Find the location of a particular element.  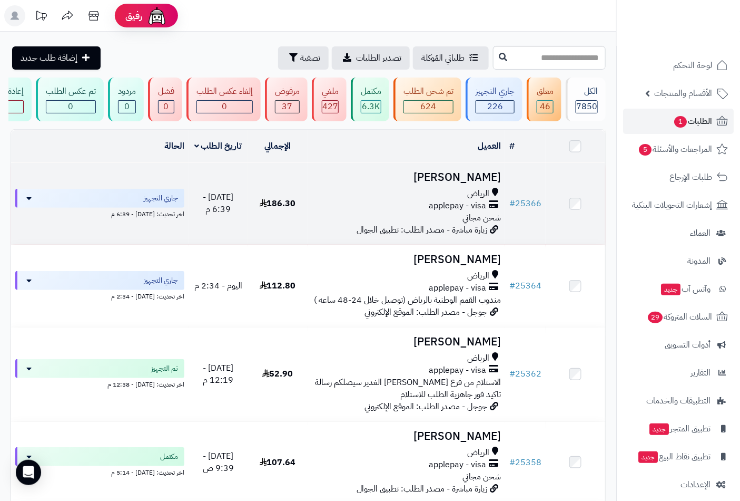

span: جاري التجهيز is located at coordinates (161, 198).